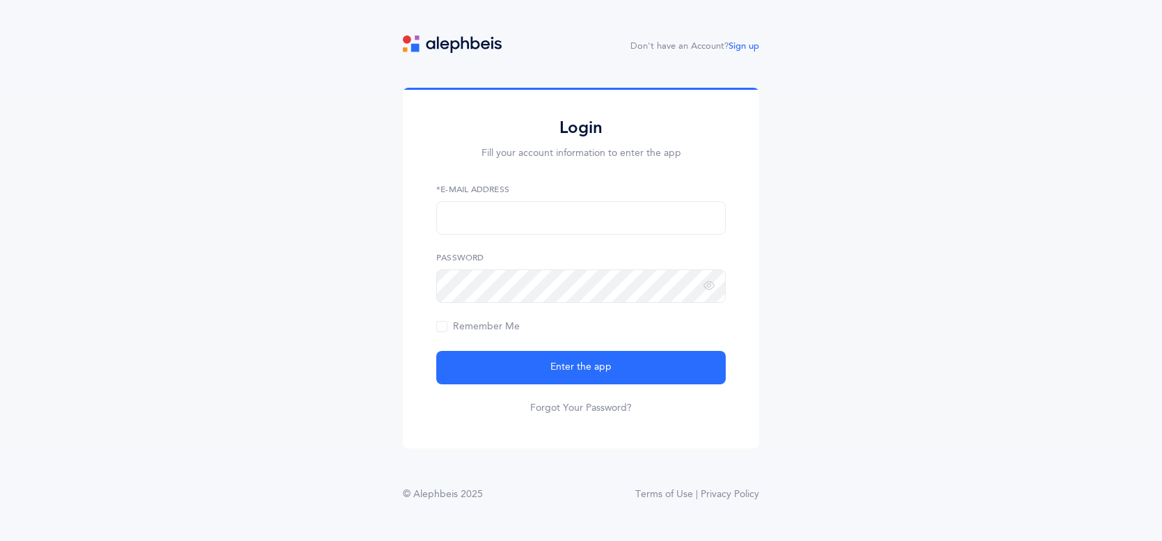 The image size is (1162, 541). I want to click on button: Enter the app, so click(581, 367).